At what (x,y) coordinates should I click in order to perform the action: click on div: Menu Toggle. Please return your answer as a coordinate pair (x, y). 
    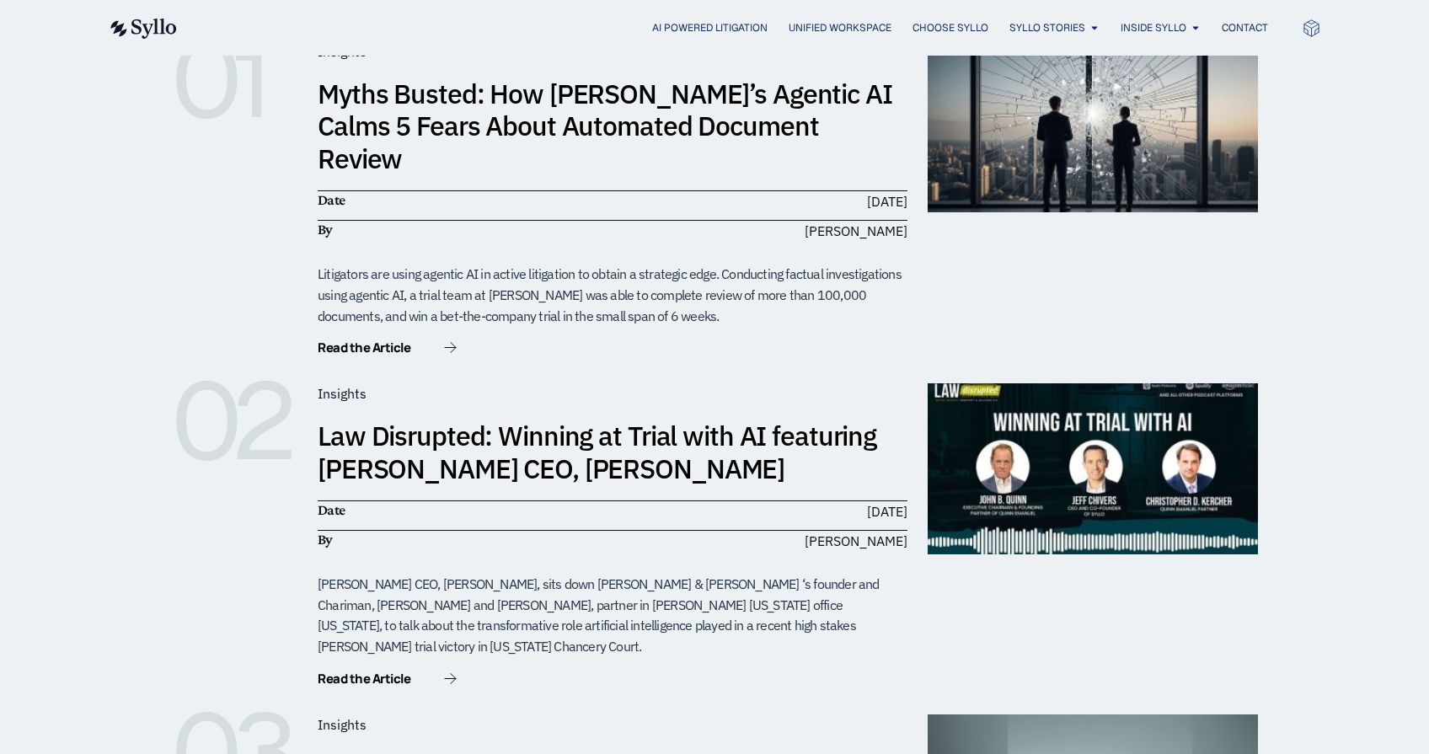
    Looking at the image, I should click on (739, 28).